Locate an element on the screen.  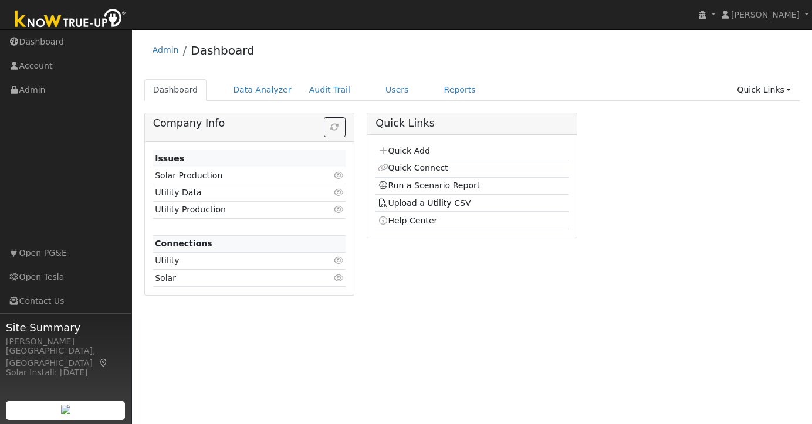
img: retrieve is located at coordinates (66, 410).